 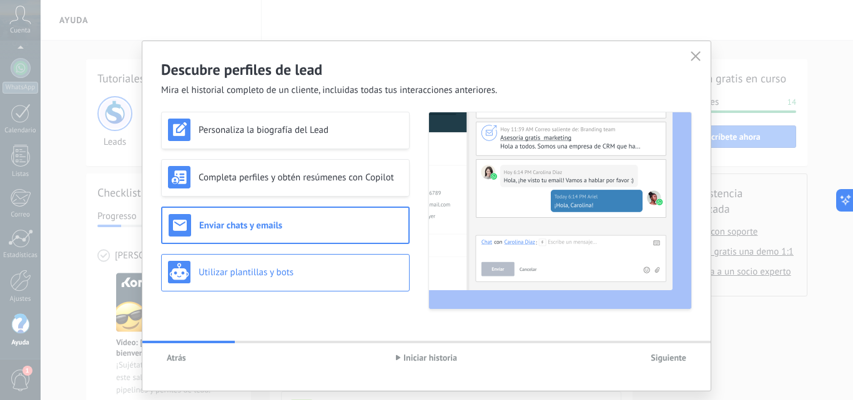 I want to click on h3: Enviar chats y emails, so click(x=300, y=225).